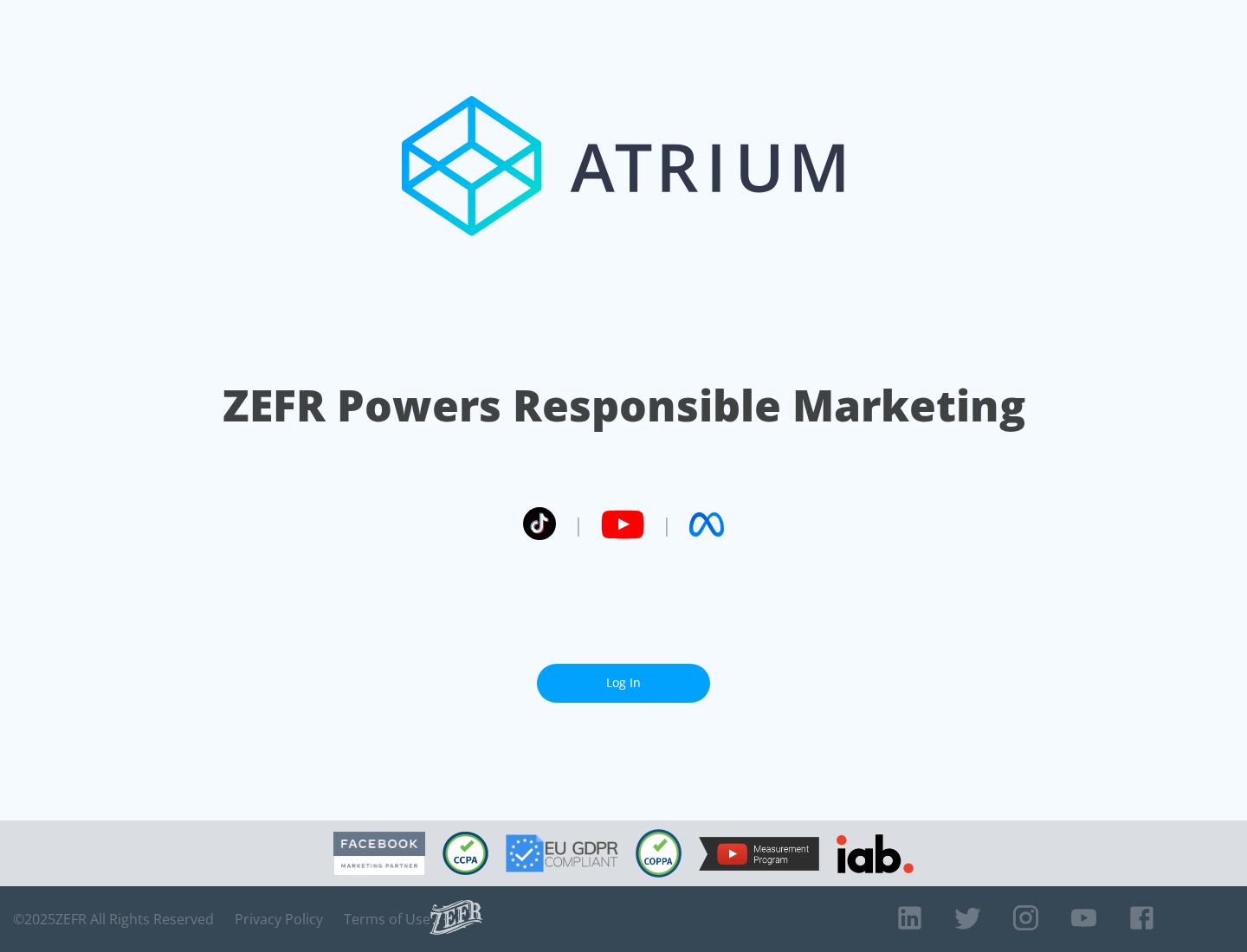 This screenshot has width=1247, height=952. I want to click on a: Privacy Policy, so click(278, 920).